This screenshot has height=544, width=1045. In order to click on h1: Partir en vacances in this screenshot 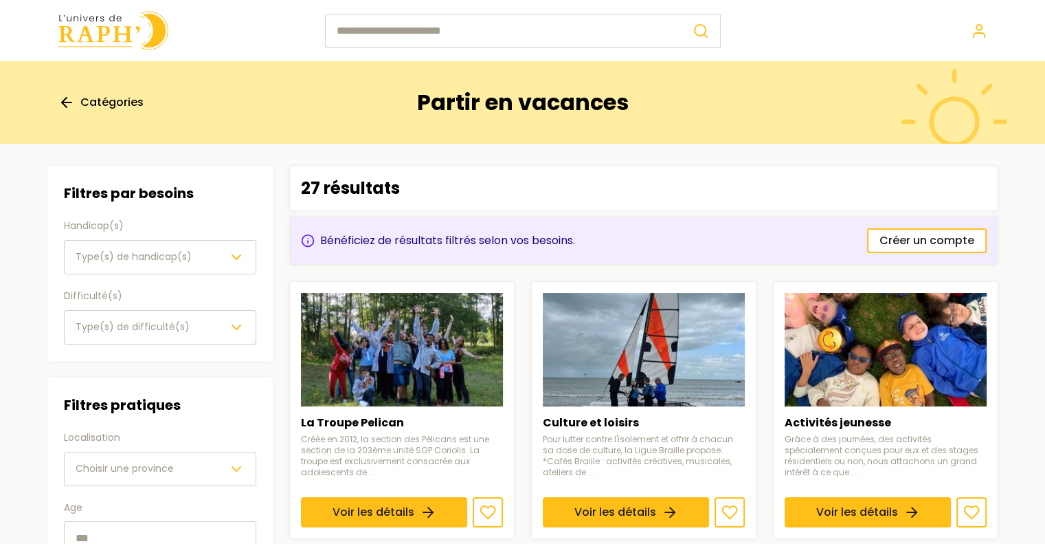, I will do `click(523, 102)`.